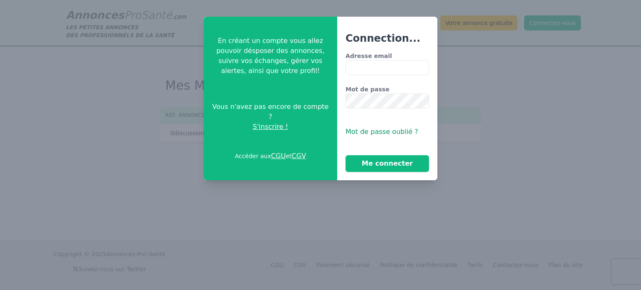 The height and width of the screenshot is (290, 641). What do you see at coordinates (299, 156) in the screenshot?
I see `a: CGV` at bounding box center [299, 156].